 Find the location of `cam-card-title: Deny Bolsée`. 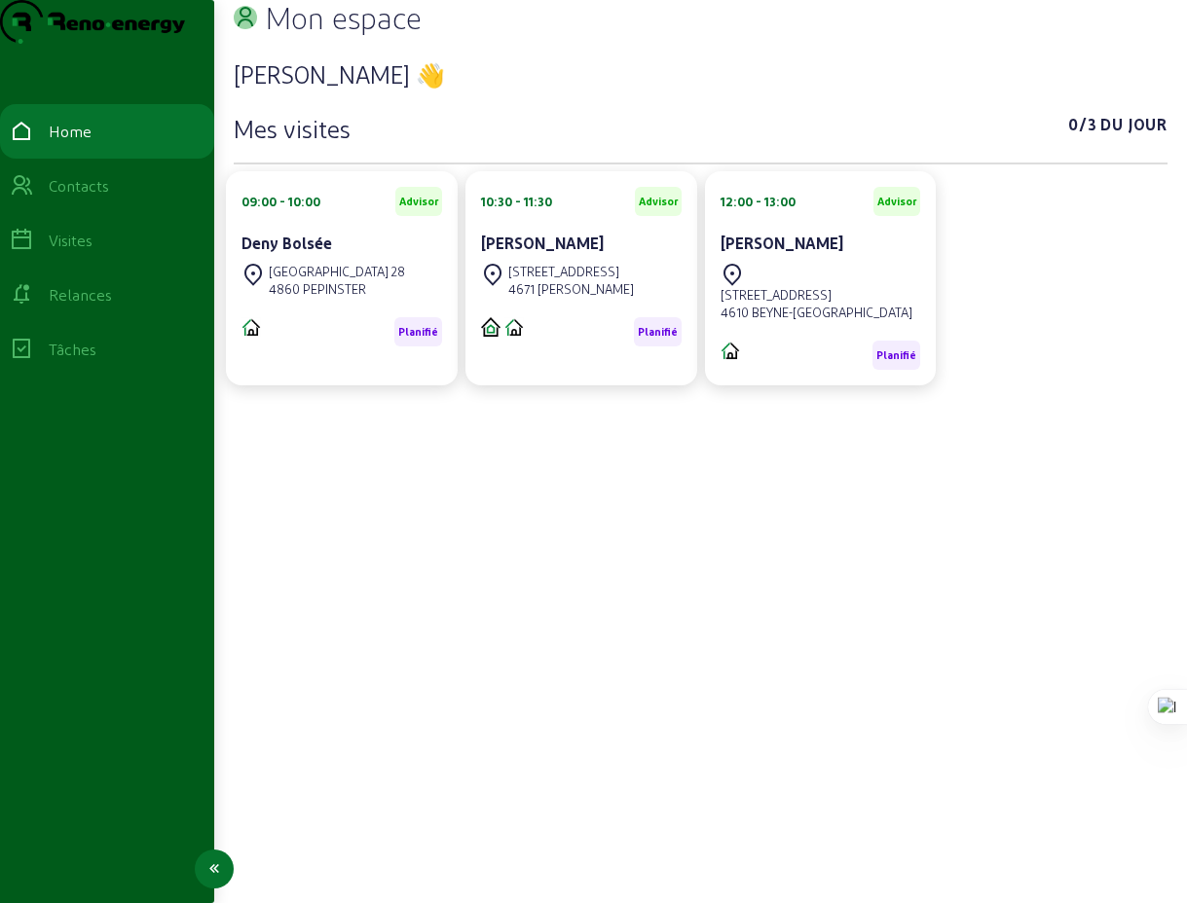

cam-card-title: Deny Bolsée is located at coordinates (286, 242).